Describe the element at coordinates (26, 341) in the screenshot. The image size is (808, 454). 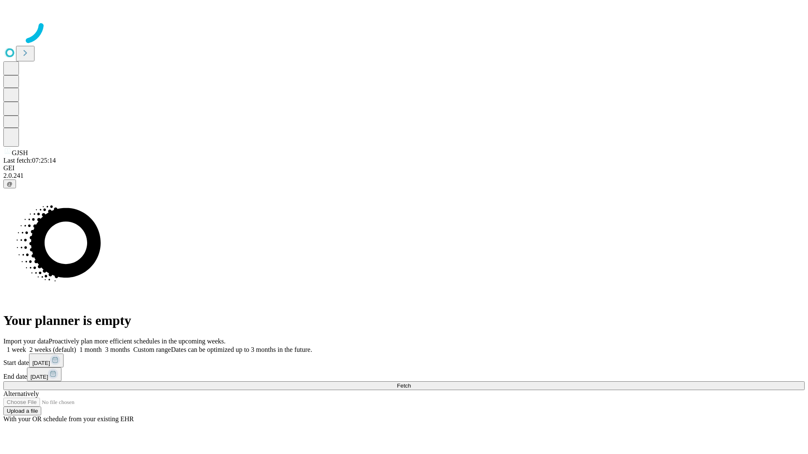
I see `span: Import your data` at that location.